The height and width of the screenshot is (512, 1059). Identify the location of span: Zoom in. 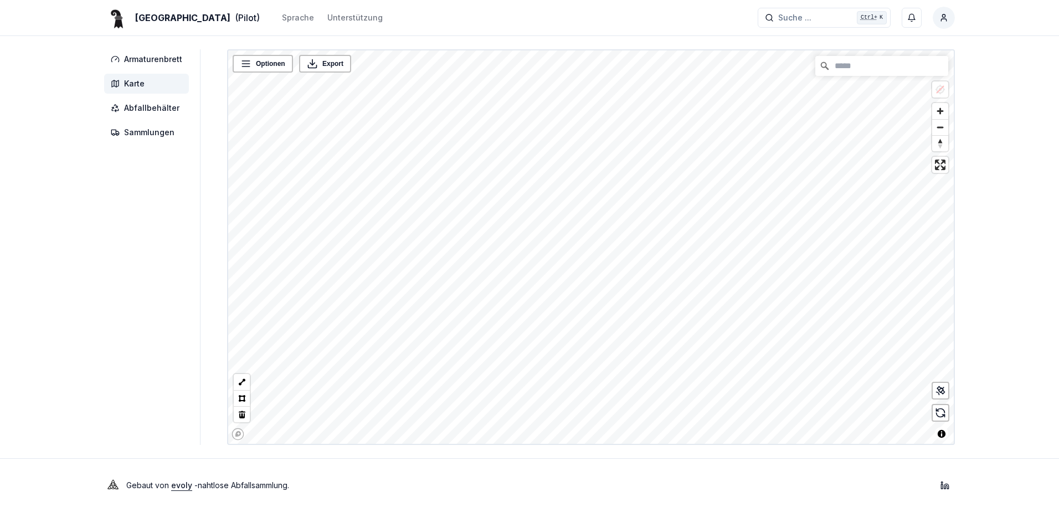
(940, 111).